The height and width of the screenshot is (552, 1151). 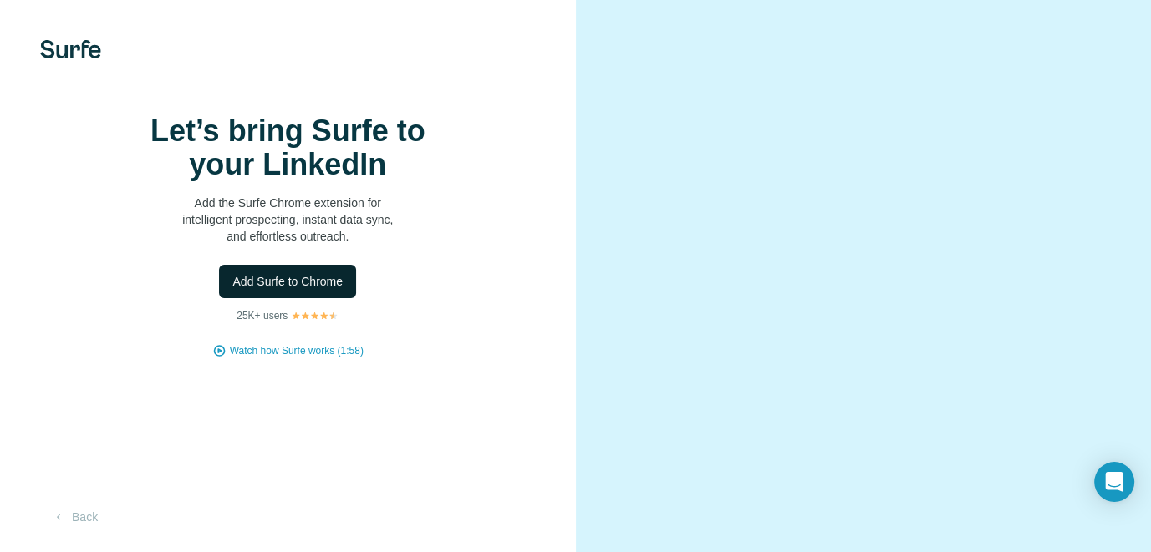 I want to click on div: Open Intercom Messenger, so click(x=1114, y=482).